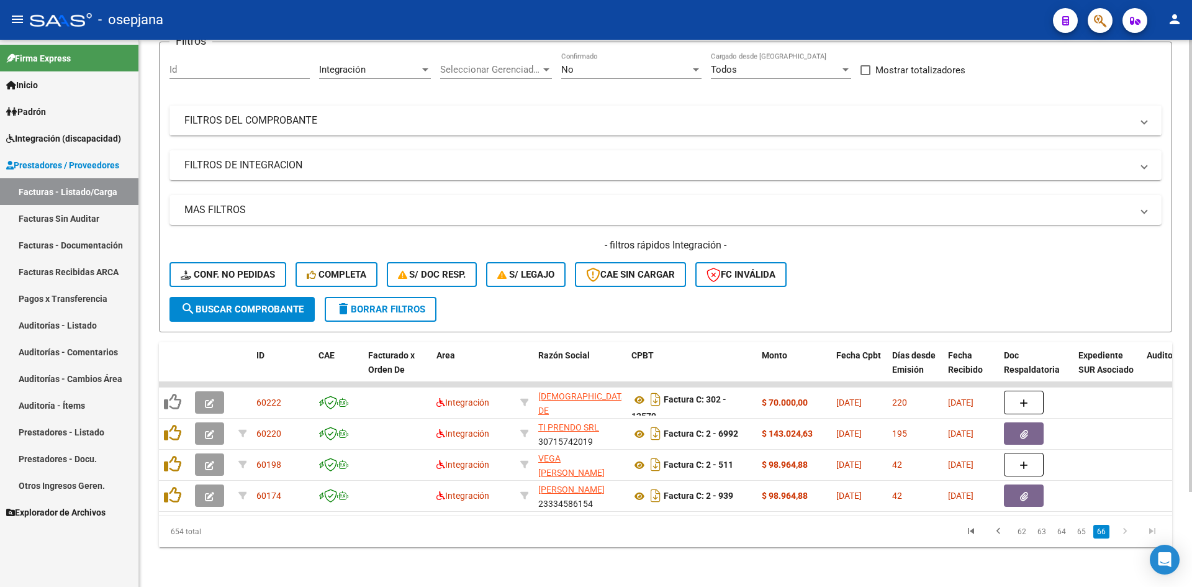  I want to click on mat-panel-title: FILTROS DEL COMPROBANTE, so click(658, 120).